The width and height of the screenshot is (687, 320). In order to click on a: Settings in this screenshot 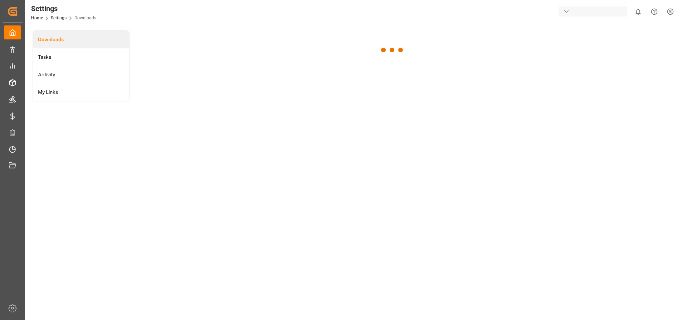, I will do `click(59, 18)`.